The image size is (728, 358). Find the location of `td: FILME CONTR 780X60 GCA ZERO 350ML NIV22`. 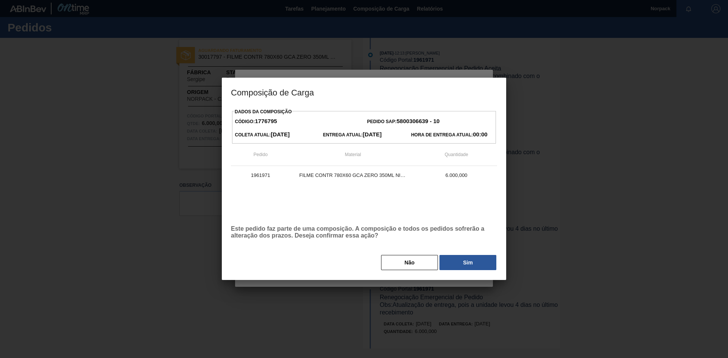

td: FILME CONTR 780X60 GCA ZERO 350ML NIV22 is located at coordinates (352, 175).